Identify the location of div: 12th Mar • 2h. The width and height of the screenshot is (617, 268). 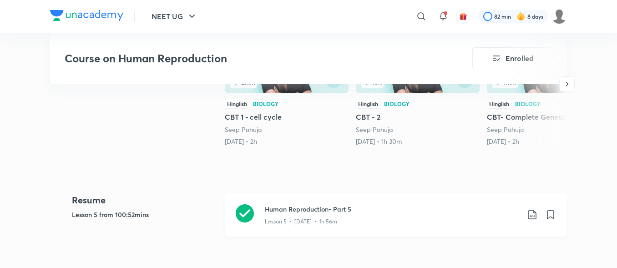
(287, 142).